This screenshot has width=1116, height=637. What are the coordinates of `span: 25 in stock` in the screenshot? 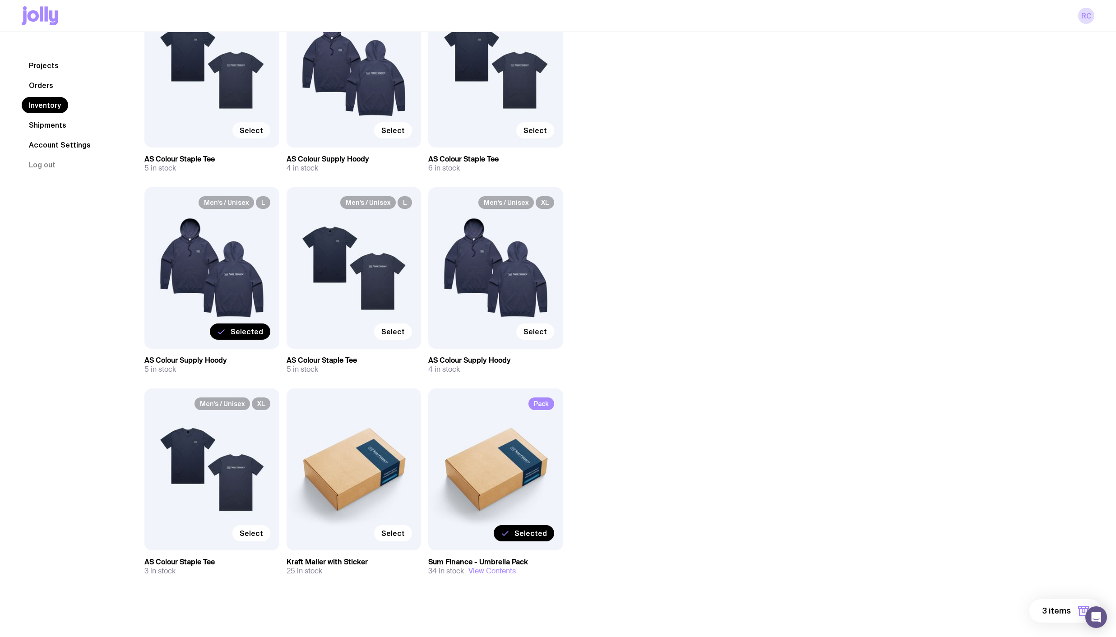 It's located at (304, 571).